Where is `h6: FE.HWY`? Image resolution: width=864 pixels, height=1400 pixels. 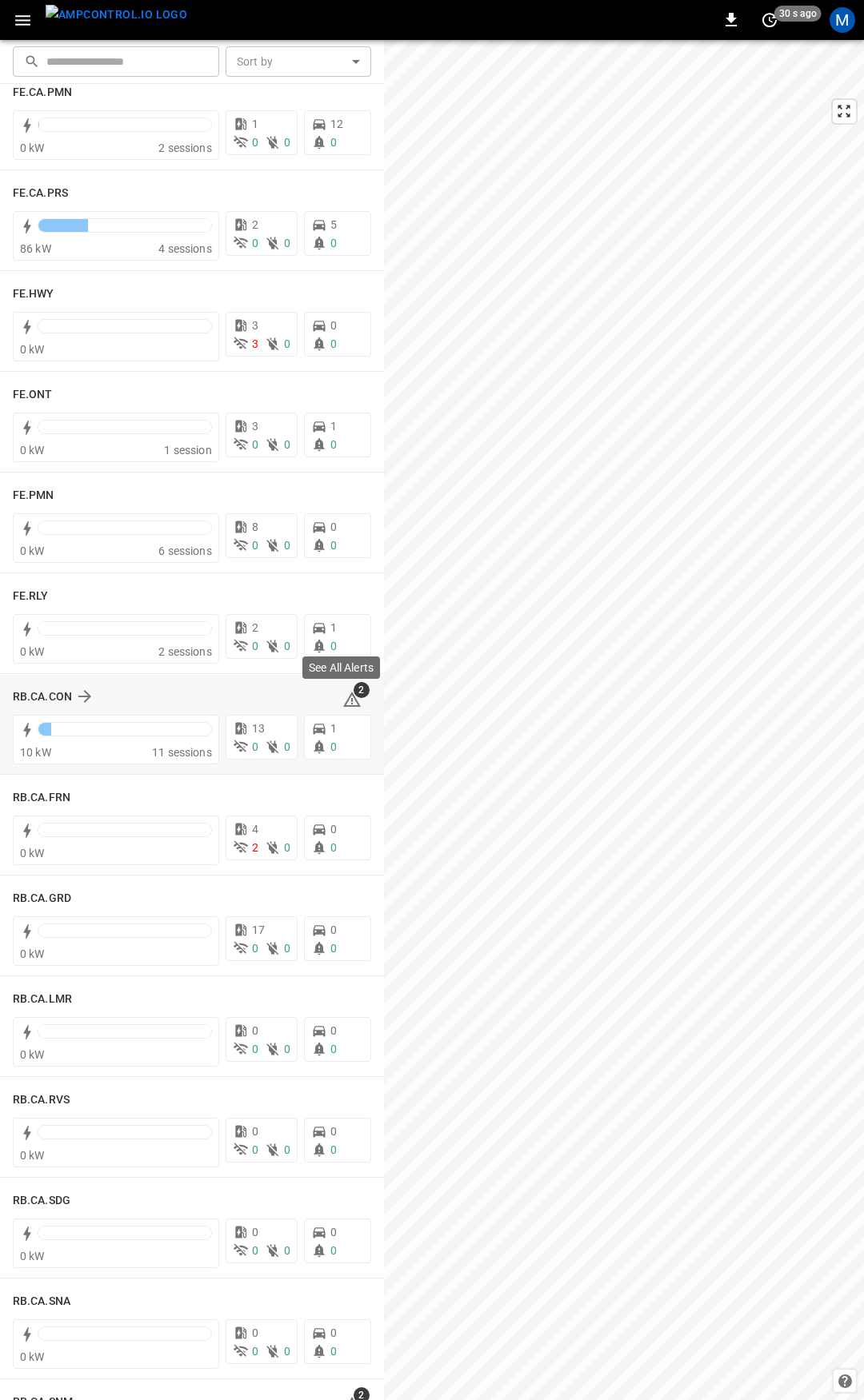
h6: FE.HWY is located at coordinates (34, 294).